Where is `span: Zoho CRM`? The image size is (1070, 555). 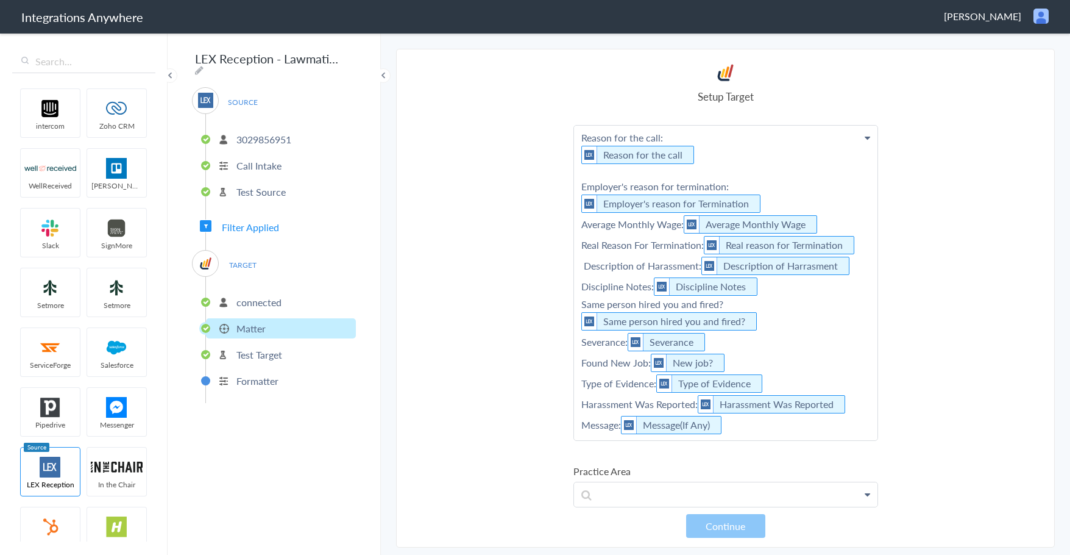
span: Zoho CRM is located at coordinates (116, 126).